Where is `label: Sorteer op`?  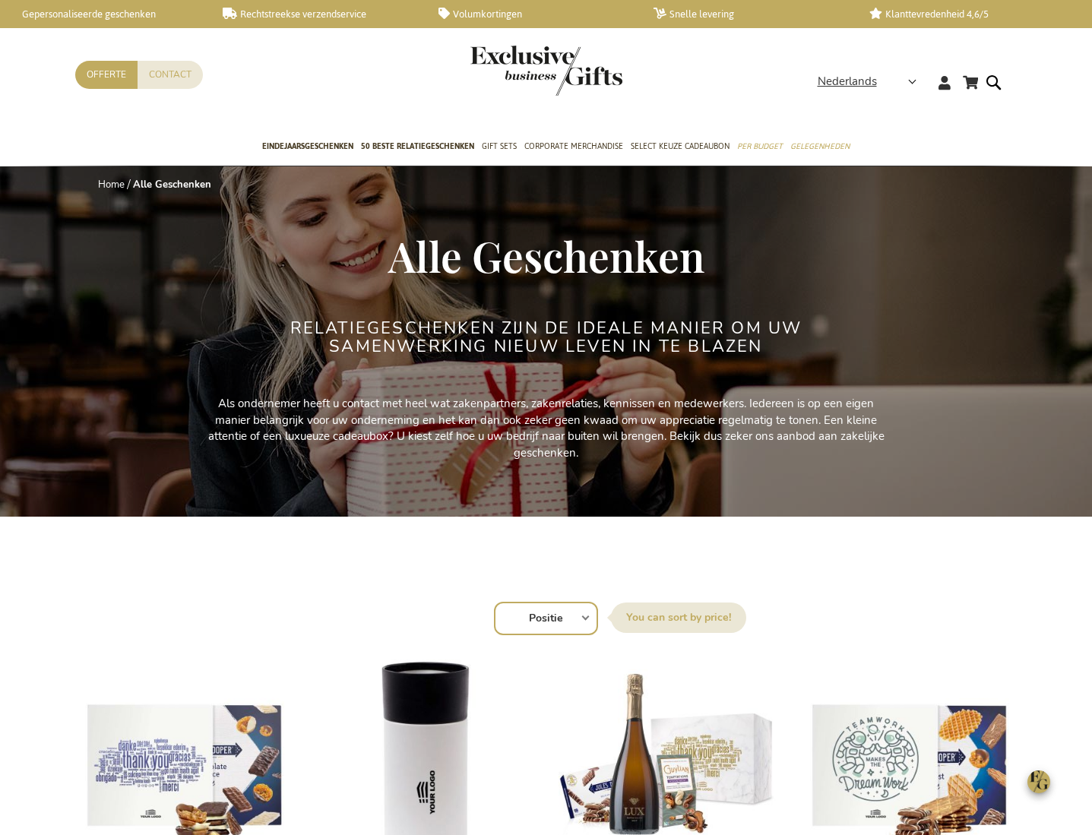 label: Sorteer op is located at coordinates (679, 618).